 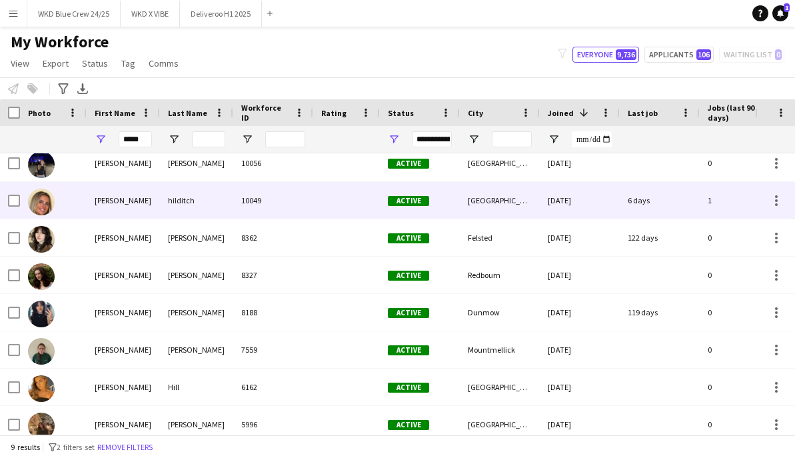 I want to click on img: Jenna Dawes, so click(x=41, y=277).